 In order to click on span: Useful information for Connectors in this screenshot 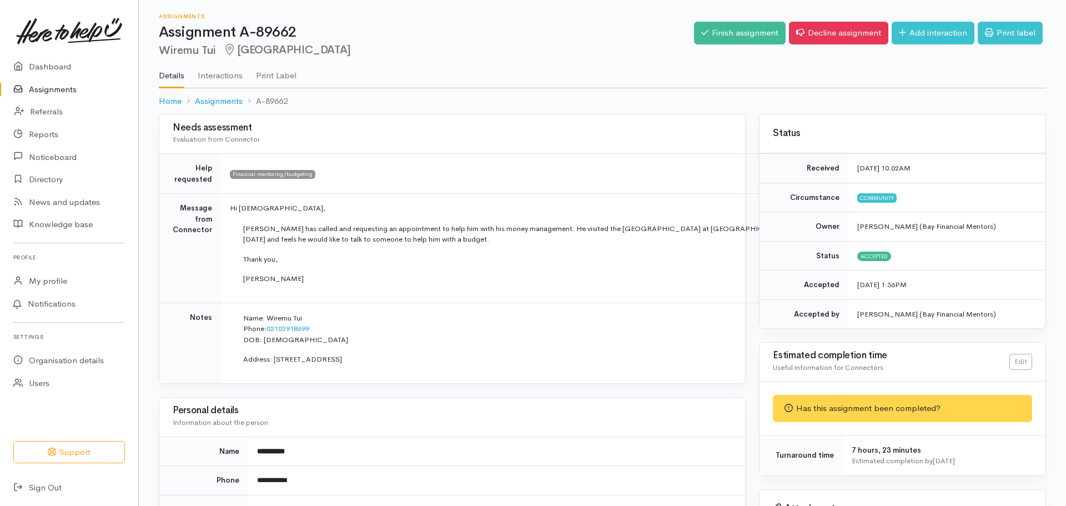, I will do `click(828, 367)`.